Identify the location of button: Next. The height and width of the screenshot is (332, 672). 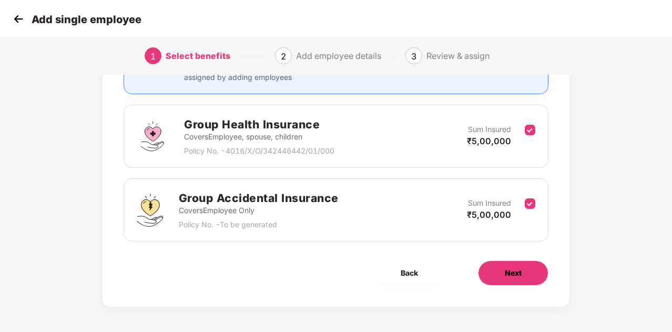
(513, 273).